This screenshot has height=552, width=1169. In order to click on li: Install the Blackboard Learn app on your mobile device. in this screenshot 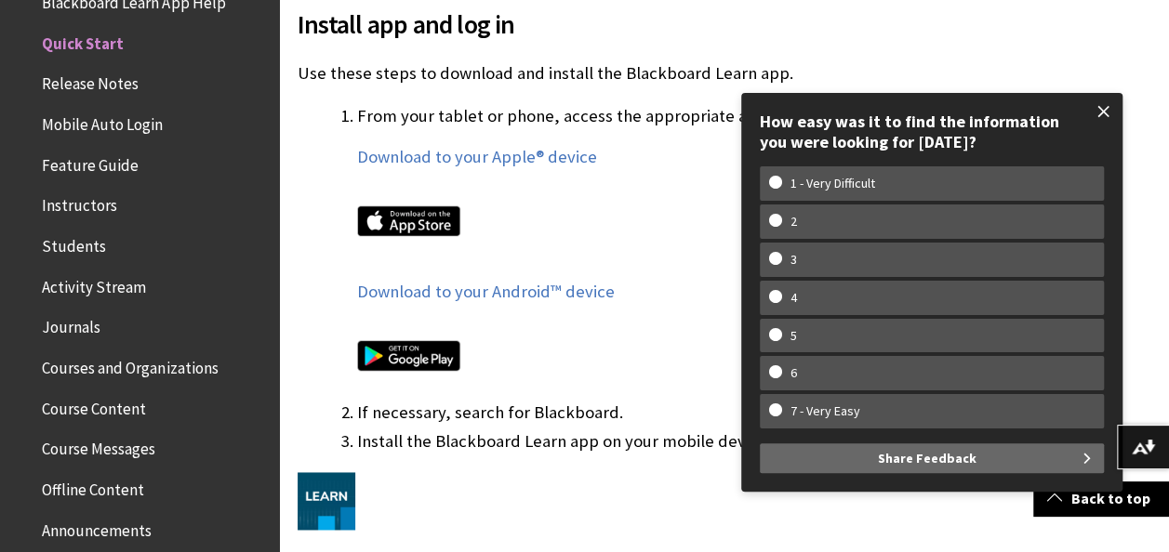, I will do `click(616, 442)`.